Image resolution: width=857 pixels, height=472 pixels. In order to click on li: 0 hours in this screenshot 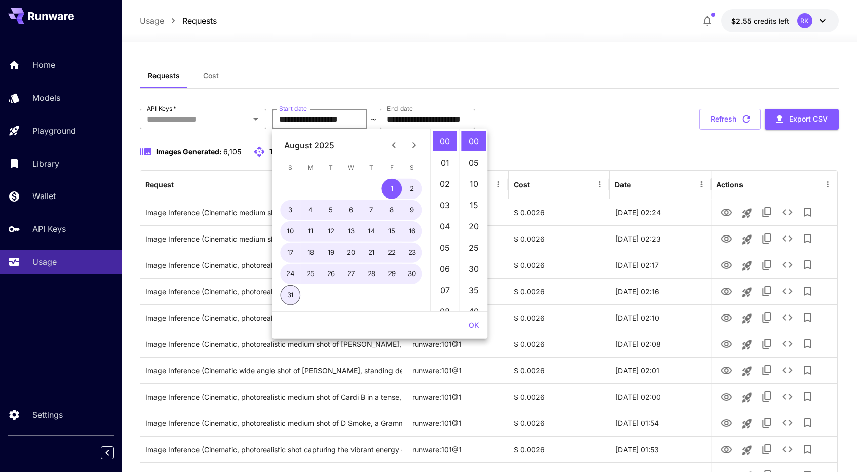, I will do `click(445, 141)`.